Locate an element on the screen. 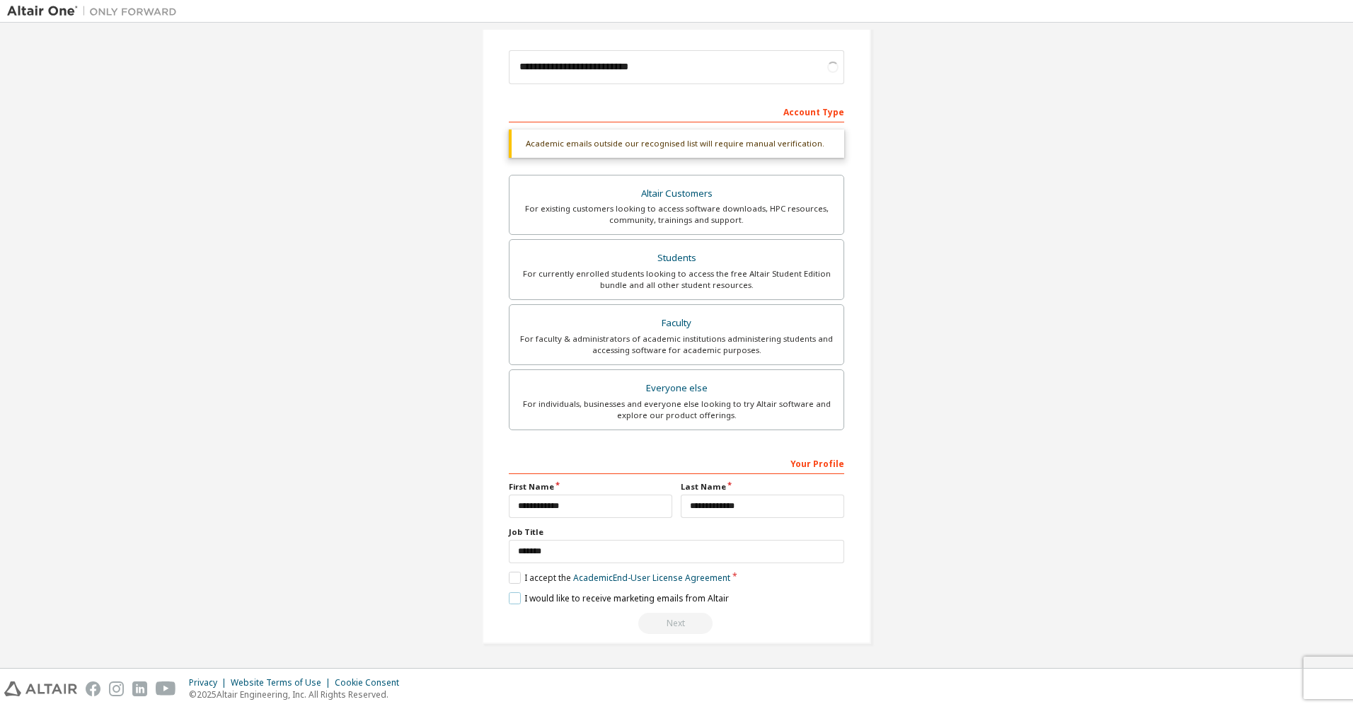 This screenshot has height=709, width=1353. div: For faculty & administrators of academic institutions administering students and accessing softwa... is located at coordinates (676, 345).